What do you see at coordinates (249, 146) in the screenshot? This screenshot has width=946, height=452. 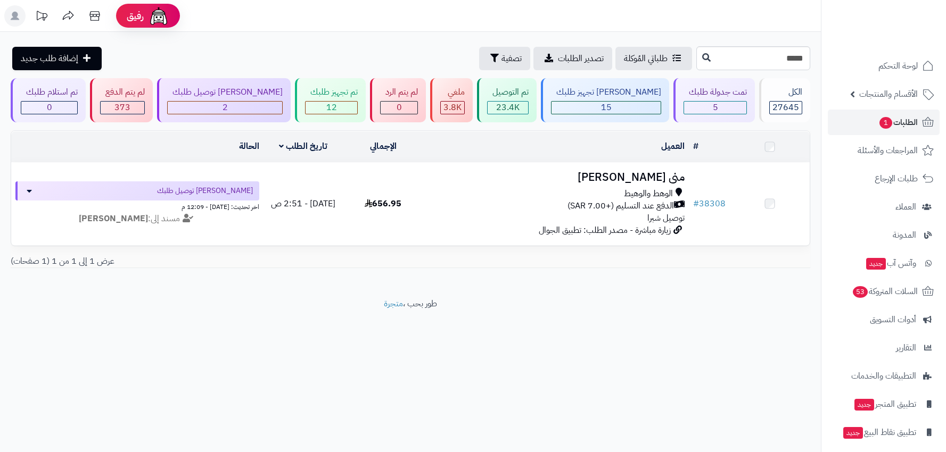 I see `a: الحالة` at bounding box center [249, 146].